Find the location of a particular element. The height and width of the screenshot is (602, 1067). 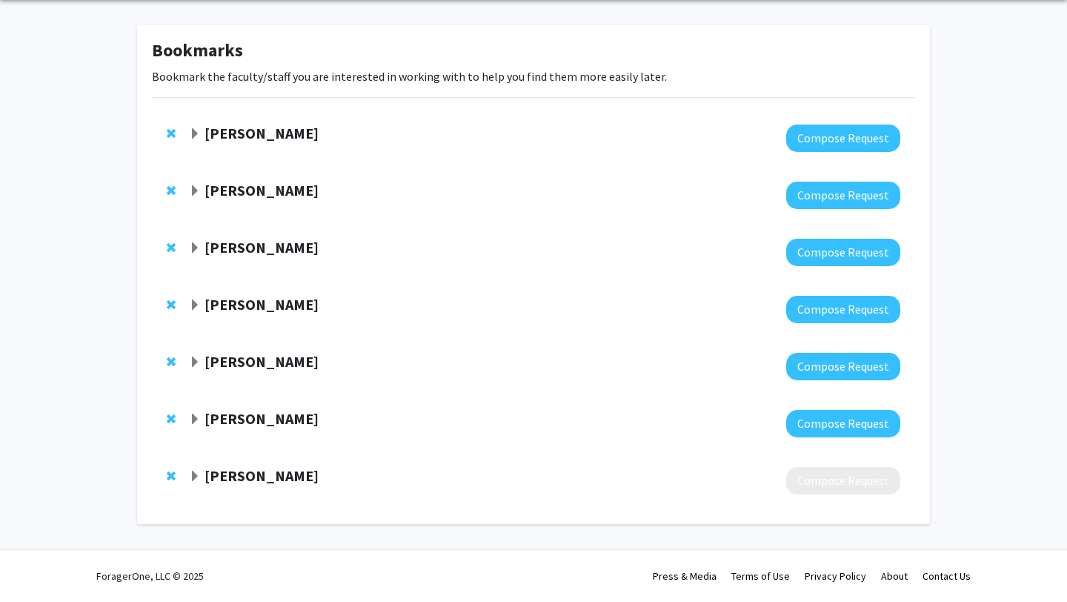

span: Expand Anna Chien Bookmark is located at coordinates (195, 191).